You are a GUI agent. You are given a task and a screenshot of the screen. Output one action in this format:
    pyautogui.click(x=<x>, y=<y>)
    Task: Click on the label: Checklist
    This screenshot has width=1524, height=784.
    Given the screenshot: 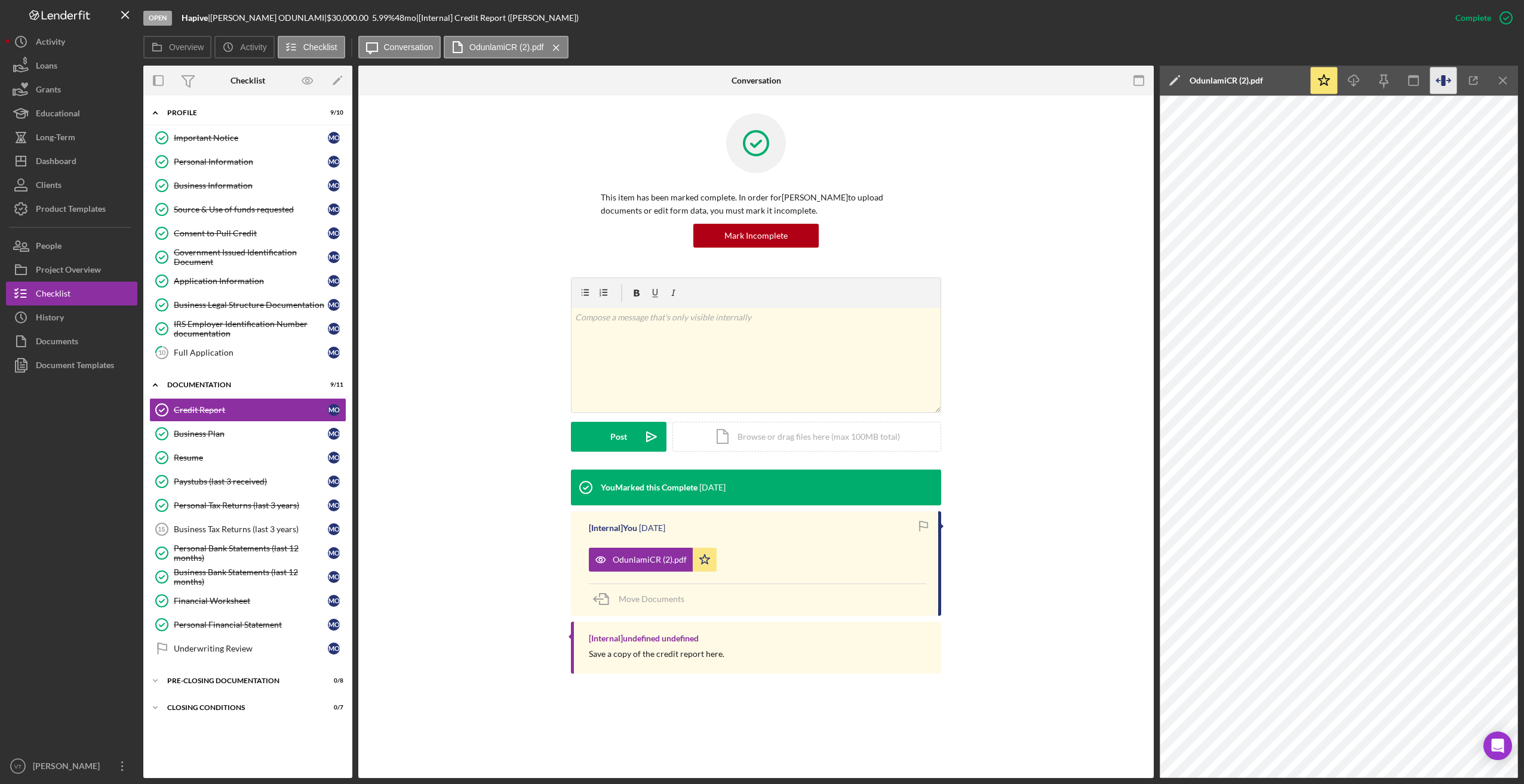 What is the action you would take?
    pyautogui.click(x=320, y=47)
    